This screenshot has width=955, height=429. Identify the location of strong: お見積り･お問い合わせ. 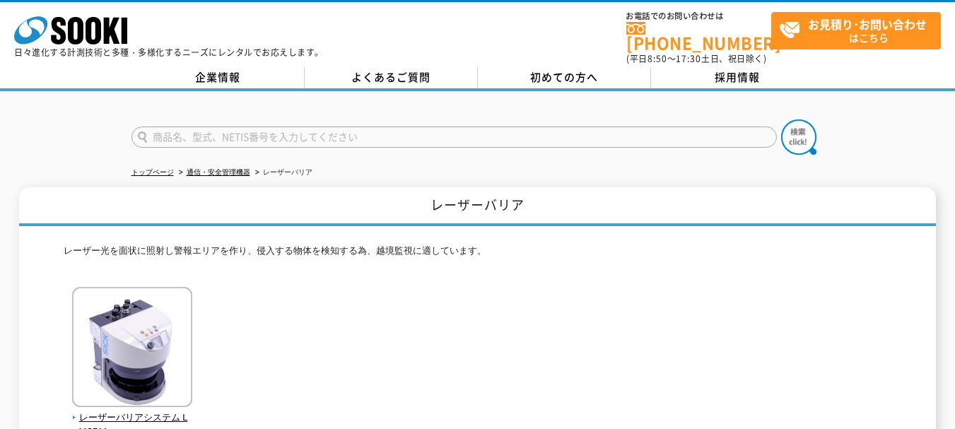
(868, 24).